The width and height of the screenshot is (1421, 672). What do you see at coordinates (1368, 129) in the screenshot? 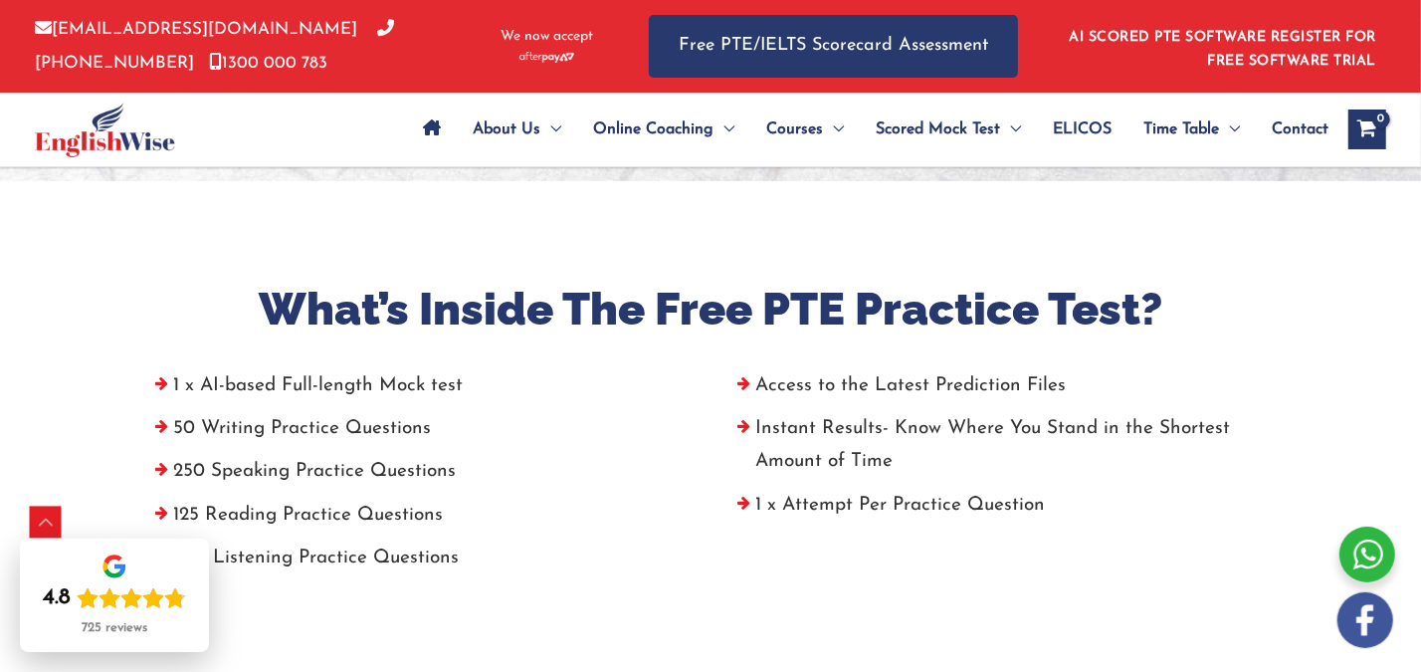
I see `a: View Shopping Cart, empty` at bounding box center [1368, 129].